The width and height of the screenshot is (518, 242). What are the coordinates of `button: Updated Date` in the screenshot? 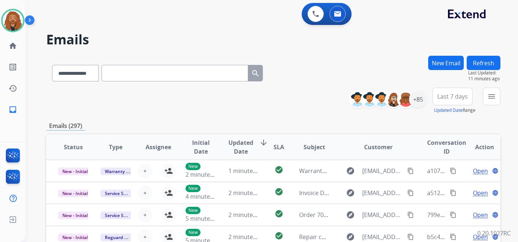 It's located at (448, 110).